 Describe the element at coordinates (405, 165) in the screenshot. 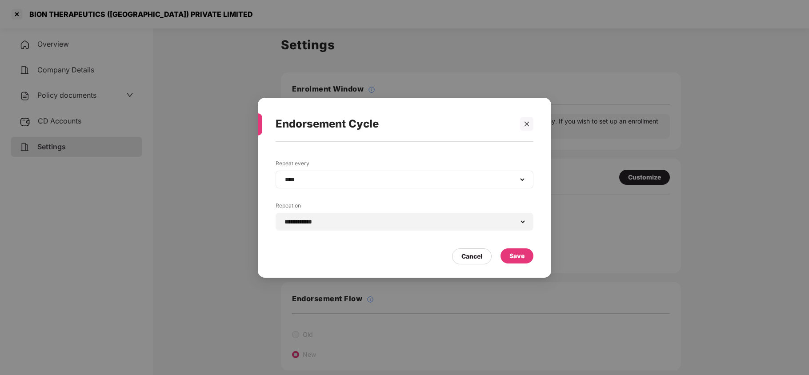

I see `label: Repeat every` at that location.